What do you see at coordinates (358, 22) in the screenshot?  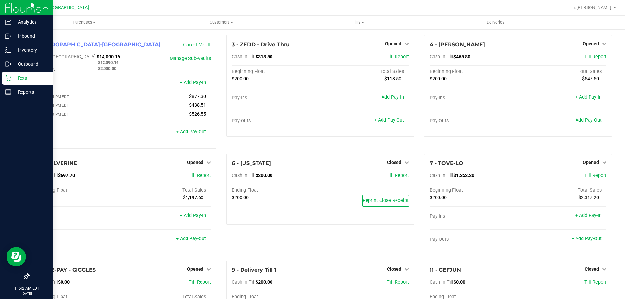 I see `span: Tills` at bounding box center [358, 22].